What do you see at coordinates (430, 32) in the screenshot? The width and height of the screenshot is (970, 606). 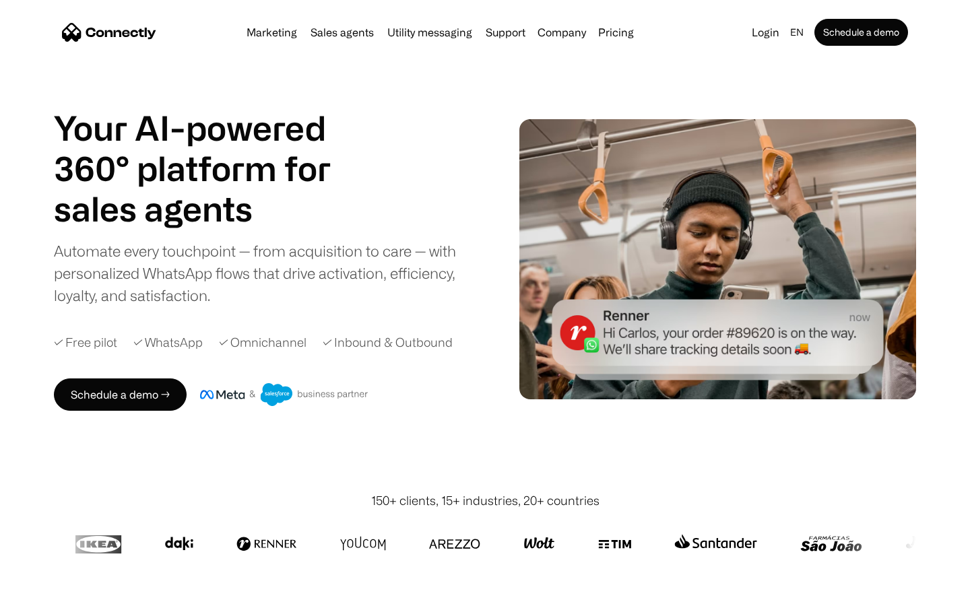 I see `a: Utility messaging` at bounding box center [430, 32].